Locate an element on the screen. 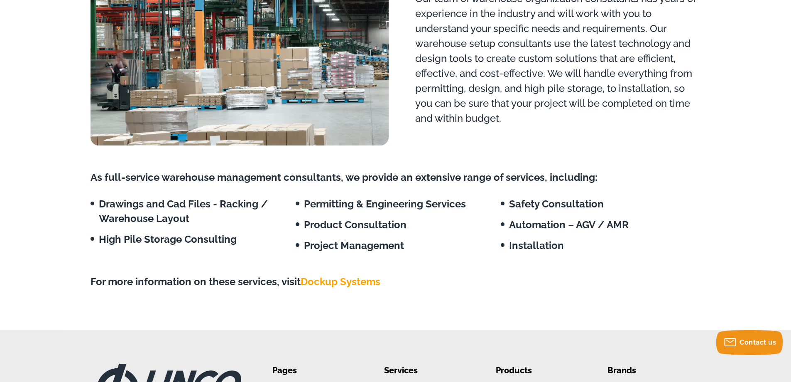  button: Contact us is located at coordinates (750, 342).